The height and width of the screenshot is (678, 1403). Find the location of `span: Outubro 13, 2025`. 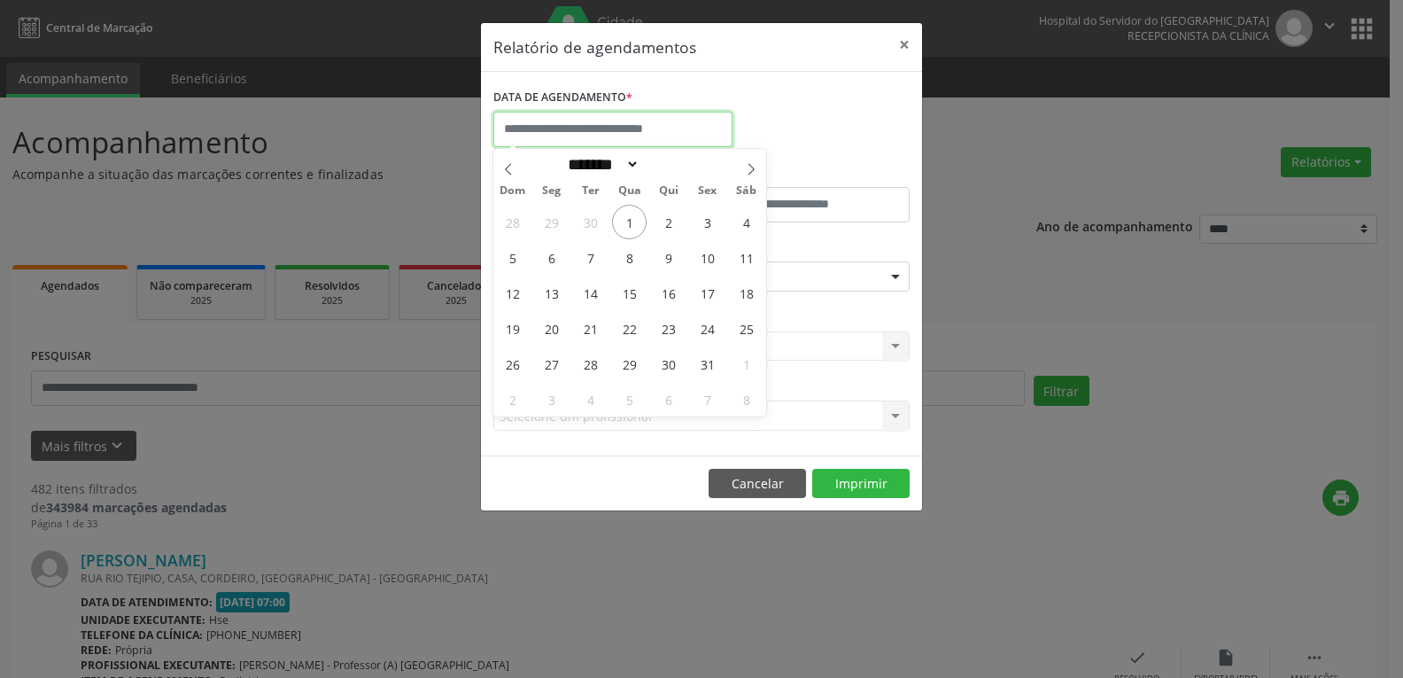

span: Outubro 13, 2025 is located at coordinates (551, 292).